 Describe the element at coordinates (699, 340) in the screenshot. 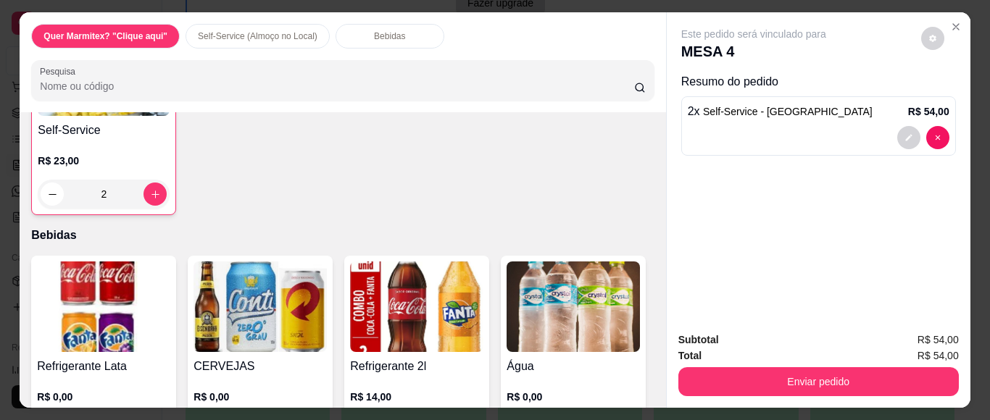

I see `strong: Subtotal` at that location.